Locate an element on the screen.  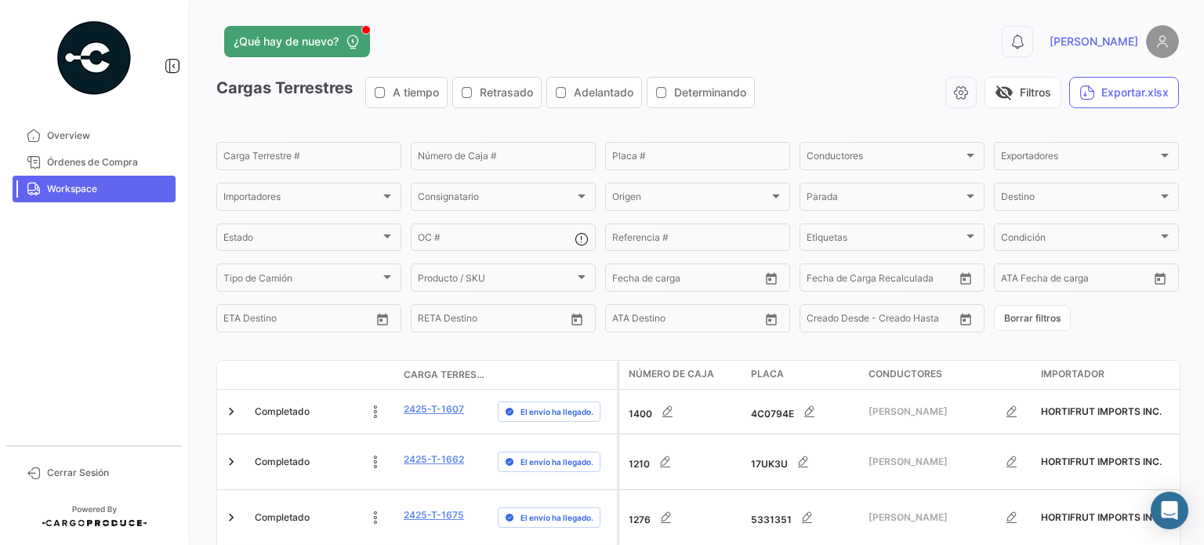
span: Workspace is located at coordinates (108, 189).